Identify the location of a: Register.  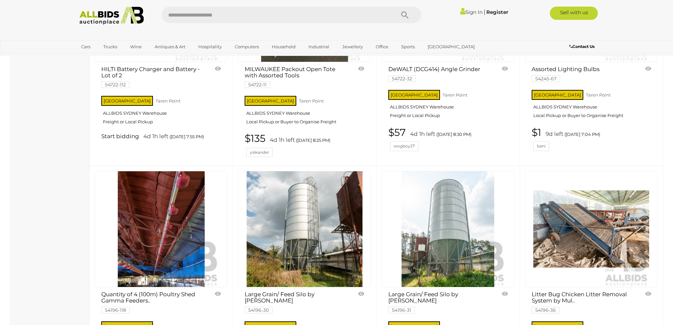
(497, 12).